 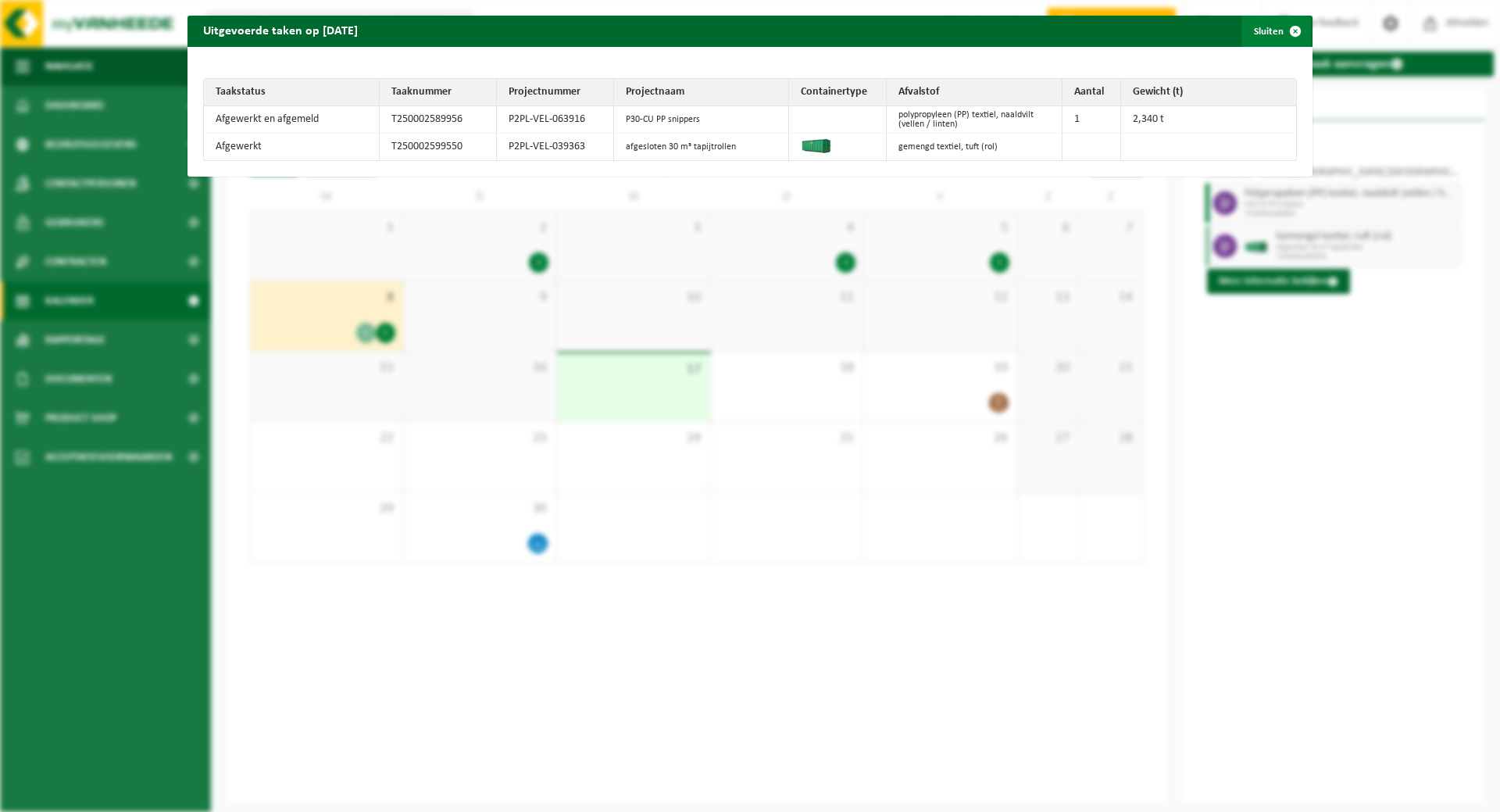 What do you see at coordinates (439, 119) in the screenshot?
I see `td: T250002589956` at bounding box center [439, 119].